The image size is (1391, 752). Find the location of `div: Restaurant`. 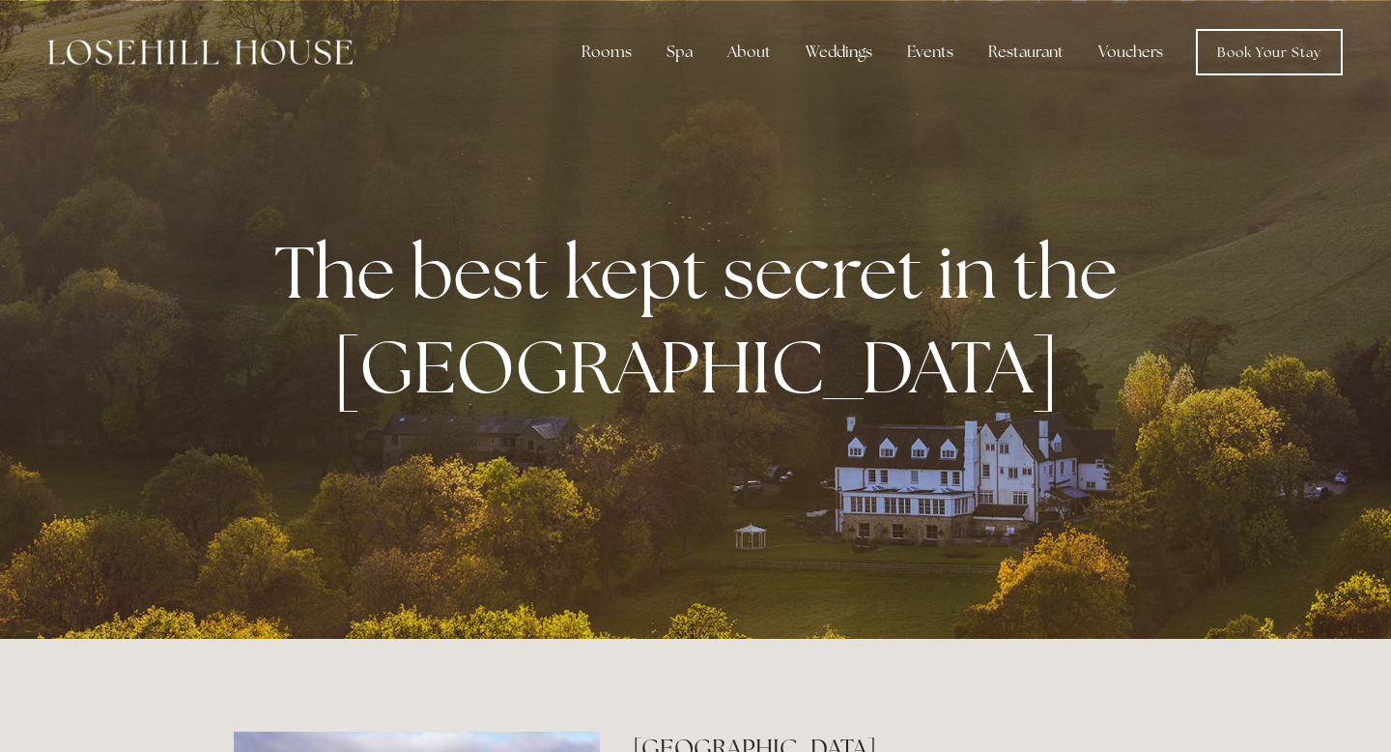

div: Restaurant is located at coordinates (1026, 52).